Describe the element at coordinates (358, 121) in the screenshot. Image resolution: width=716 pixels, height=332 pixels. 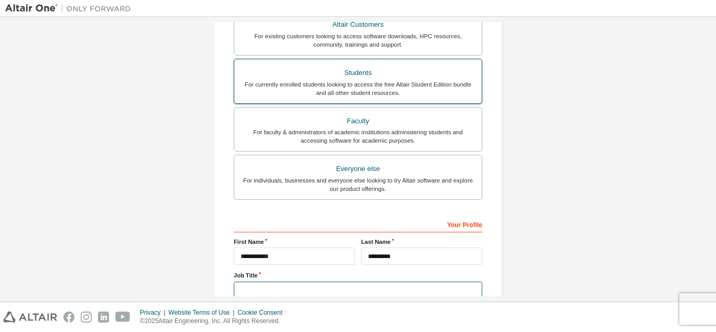
I see `div: Faculty` at that location.